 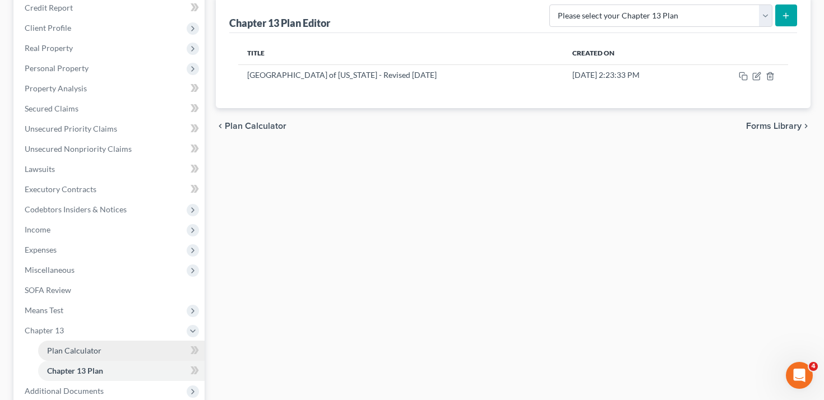 I want to click on span: Property Analysis, so click(x=56, y=88).